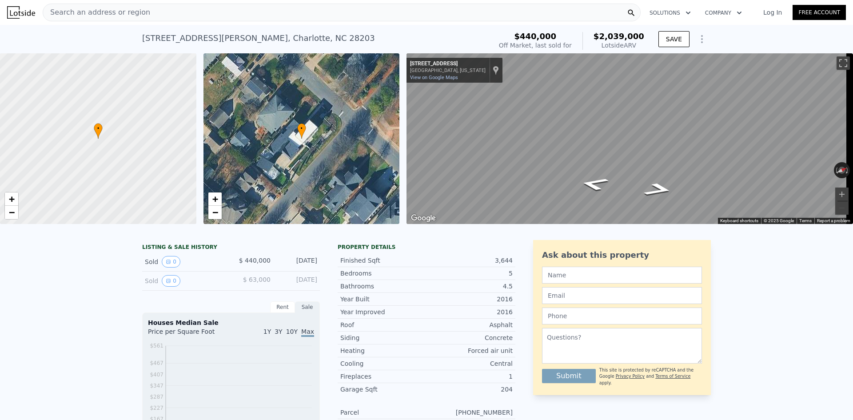 This screenshot has width=853, height=420. What do you see at coordinates (156, 363) in the screenshot?
I see `tspan: $467` at bounding box center [156, 363].